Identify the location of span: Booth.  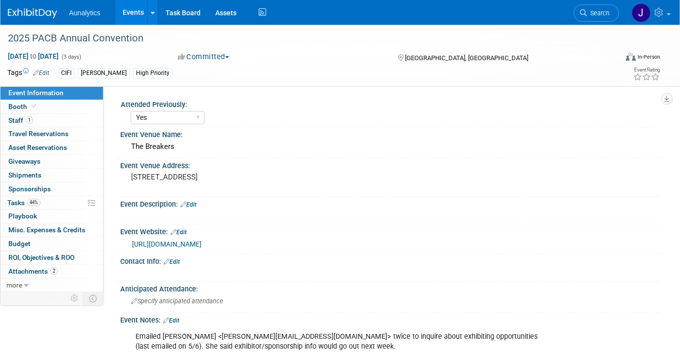
(23, 106).